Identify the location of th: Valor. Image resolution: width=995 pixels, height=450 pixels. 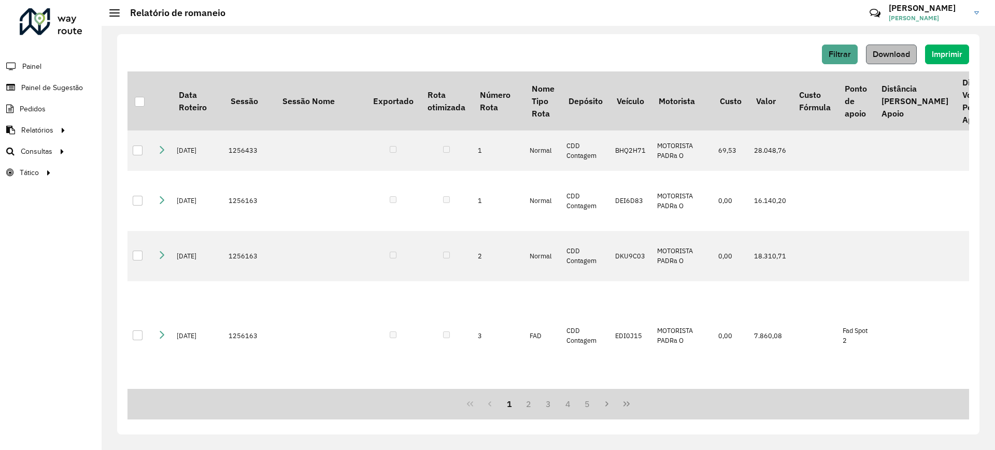
(770, 101).